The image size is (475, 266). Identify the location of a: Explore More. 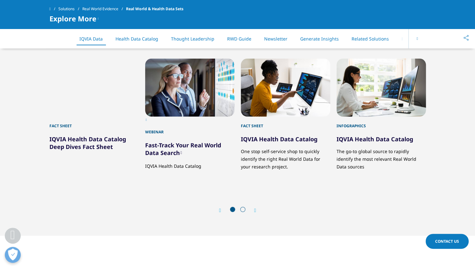
(416, 39).